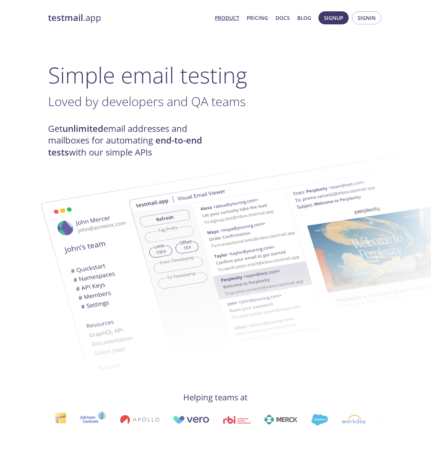 This screenshot has height=456, width=431. Describe the element at coordinates (92, 419) in the screenshot. I see `img: johnsoncontrols` at that location.